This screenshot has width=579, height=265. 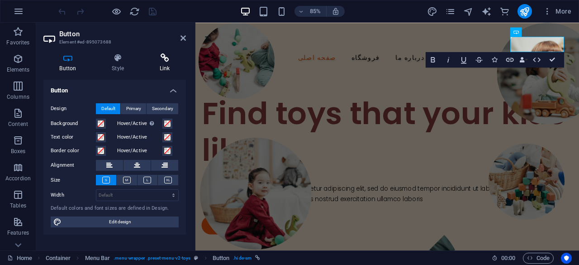 What do you see at coordinates (18, 70) in the screenshot?
I see `p: Elements` at bounding box center [18, 70].